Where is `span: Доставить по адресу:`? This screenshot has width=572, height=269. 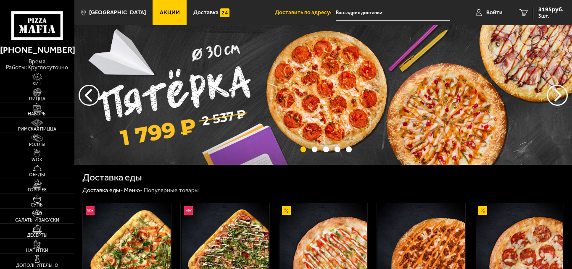
span: Доставить по адресу: is located at coordinates (305, 13).